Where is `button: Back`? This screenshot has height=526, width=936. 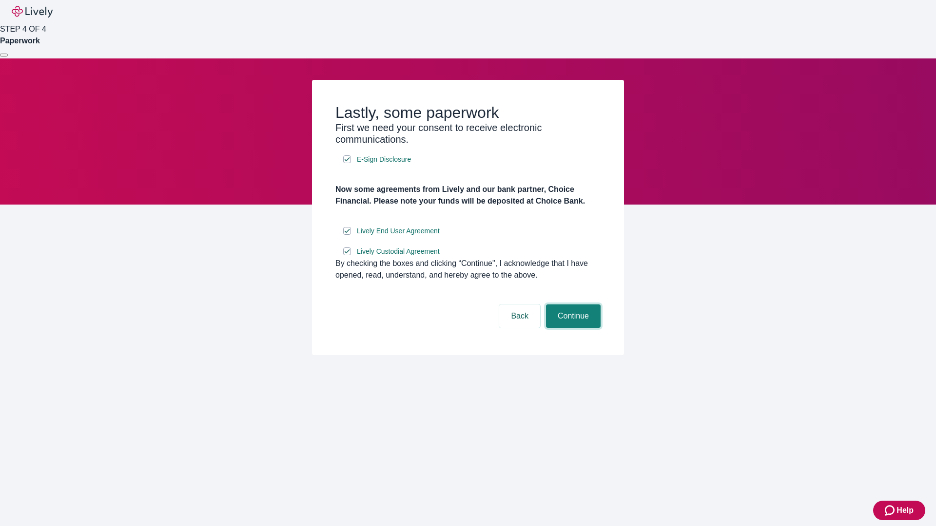 button: Back is located at coordinates (520, 316).